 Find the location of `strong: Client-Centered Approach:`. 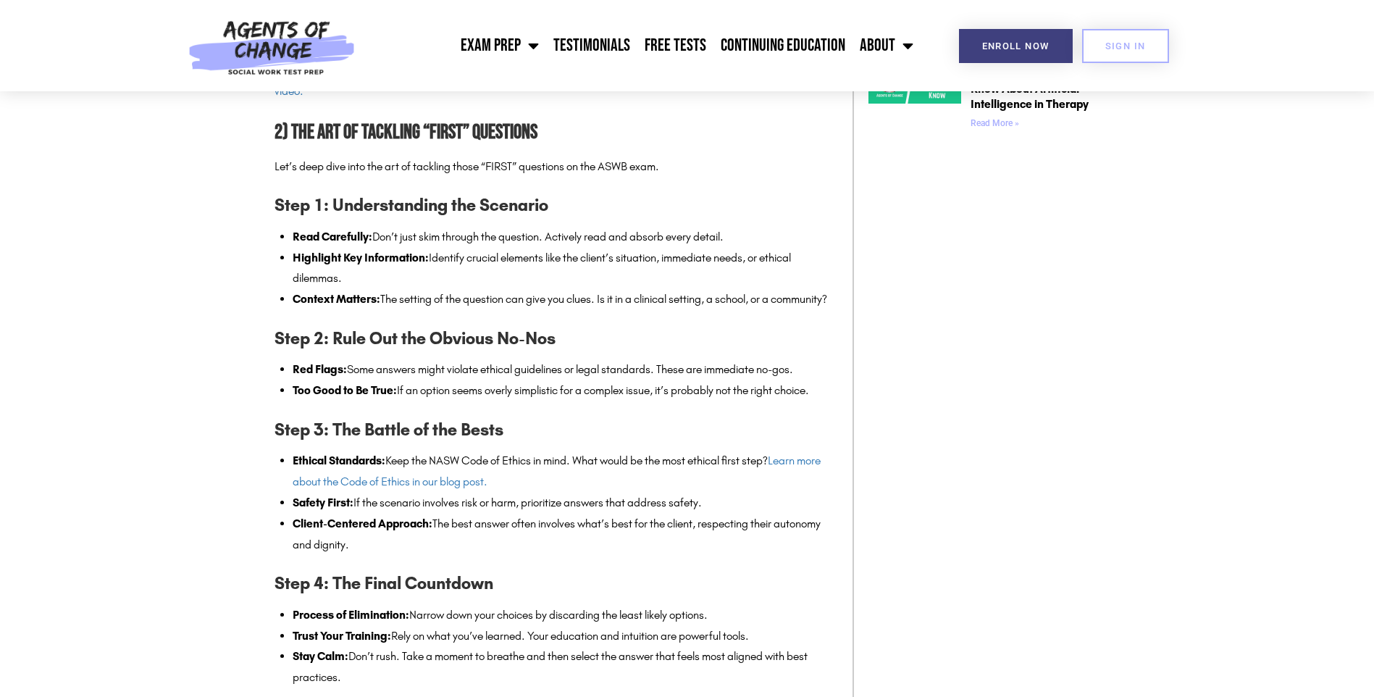

strong: Client-Centered Approach: is located at coordinates (362, 523).